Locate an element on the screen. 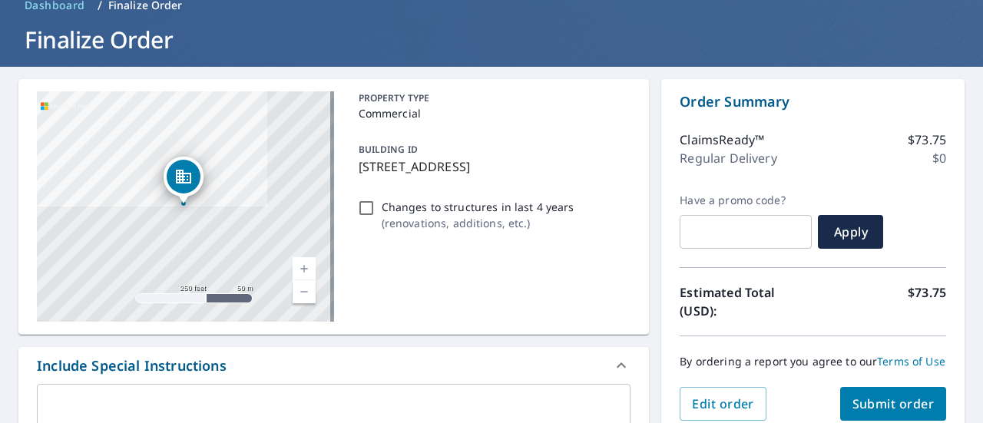 Image resolution: width=983 pixels, height=423 pixels. p: By ordering a report you agree to our is located at coordinates (813, 362).